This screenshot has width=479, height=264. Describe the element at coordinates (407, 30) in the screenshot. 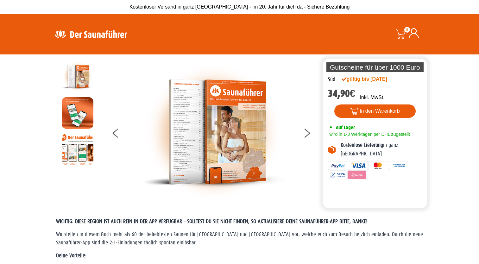

I see `span: 0` at that location.